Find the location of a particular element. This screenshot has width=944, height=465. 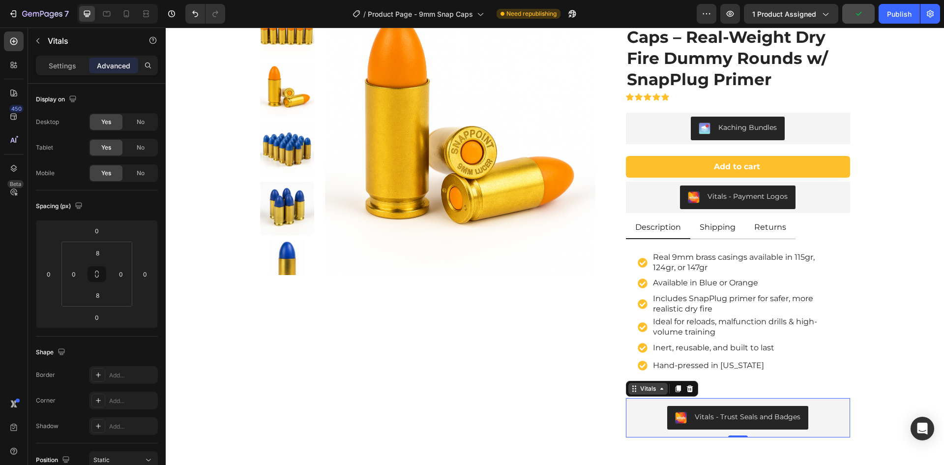

div: Add to cart is located at coordinates (571, 139).